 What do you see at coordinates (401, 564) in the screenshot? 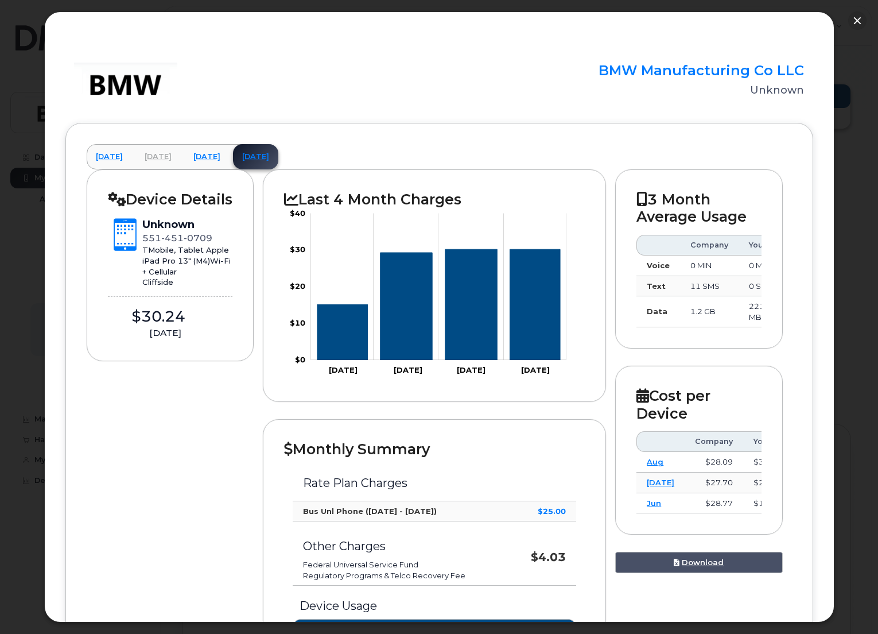
I see `li: Federal Universal Service Fund` at bounding box center [401, 564].